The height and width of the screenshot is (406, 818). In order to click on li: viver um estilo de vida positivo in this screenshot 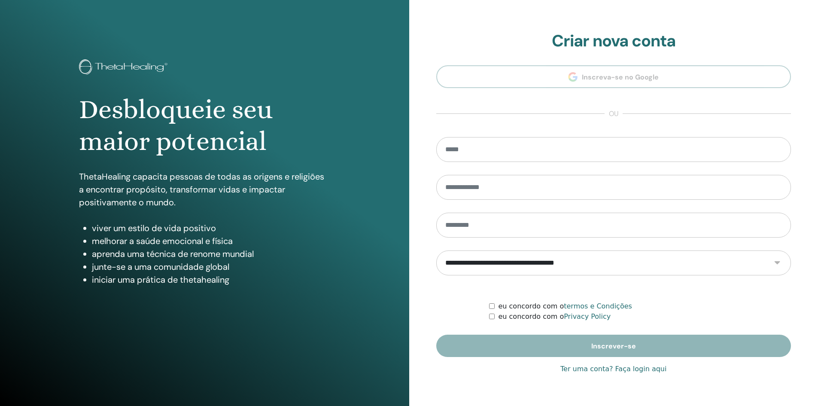, I will do `click(211, 228)`.